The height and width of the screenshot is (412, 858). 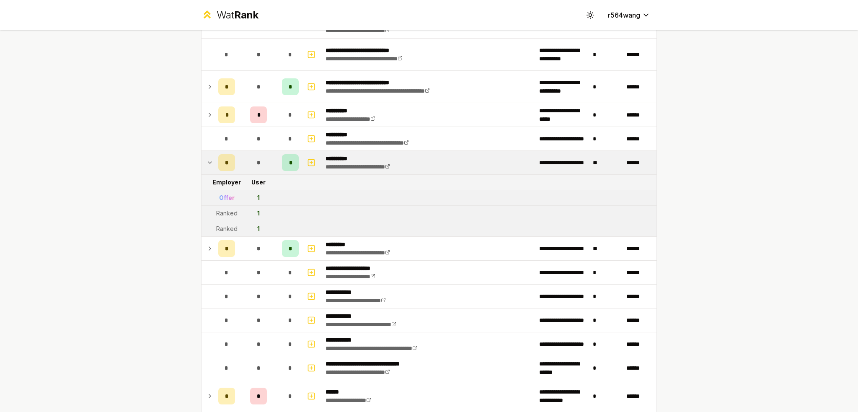 What do you see at coordinates (230, 15) in the screenshot?
I see `a: WatRank` at bounding box center [230, 15].